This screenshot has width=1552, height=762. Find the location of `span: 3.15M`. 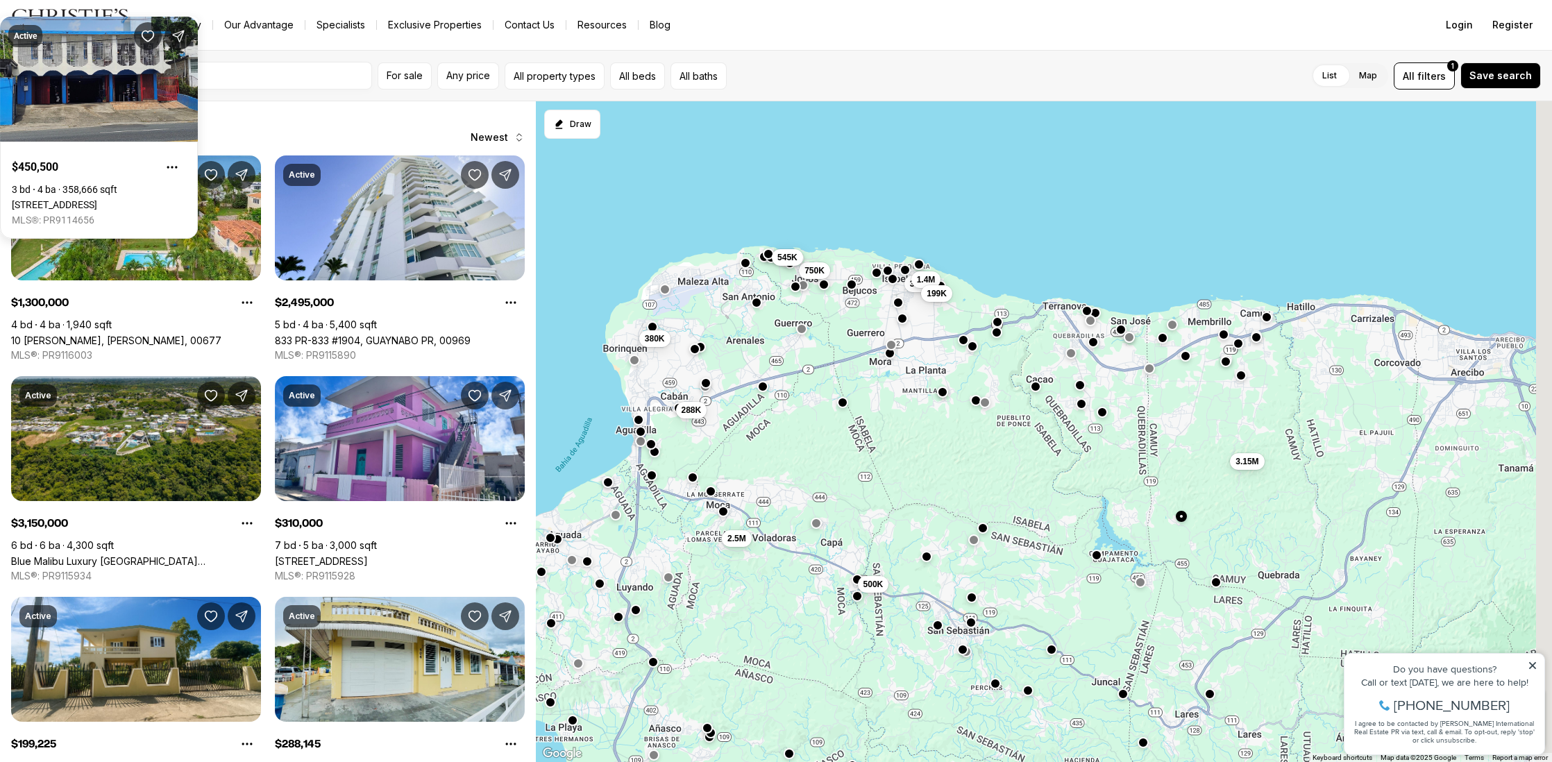

span: 3.15M is located at coordinates (1247, 461).